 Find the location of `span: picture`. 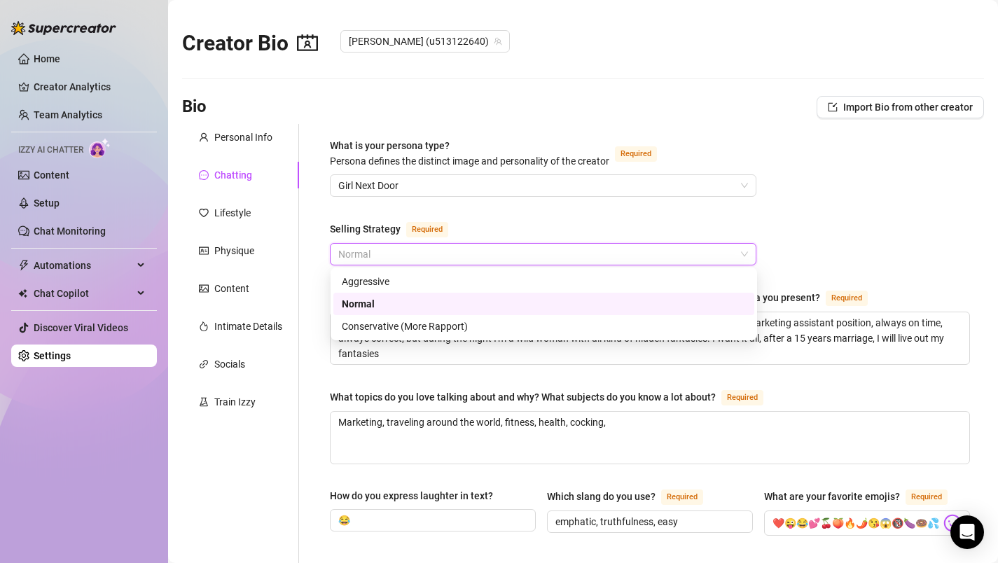

span: picture is located at coordinates (204, 289).